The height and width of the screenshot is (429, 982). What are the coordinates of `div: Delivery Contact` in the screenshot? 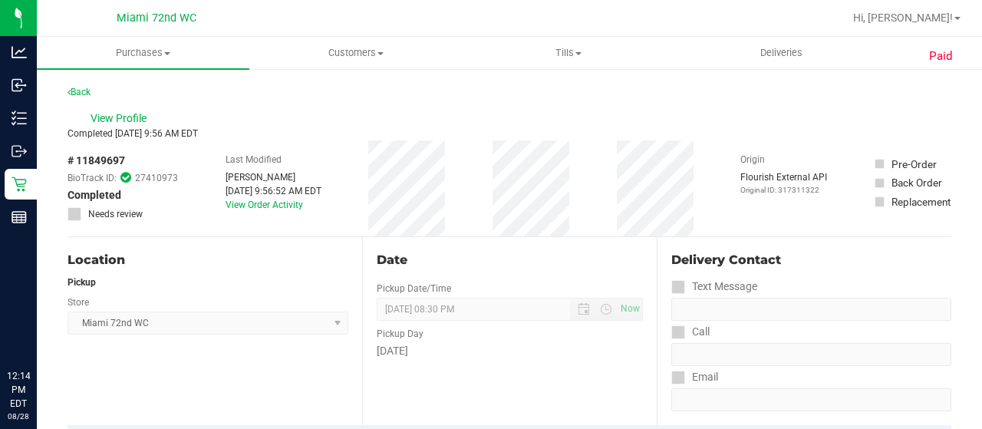 It's located at (811, 260).